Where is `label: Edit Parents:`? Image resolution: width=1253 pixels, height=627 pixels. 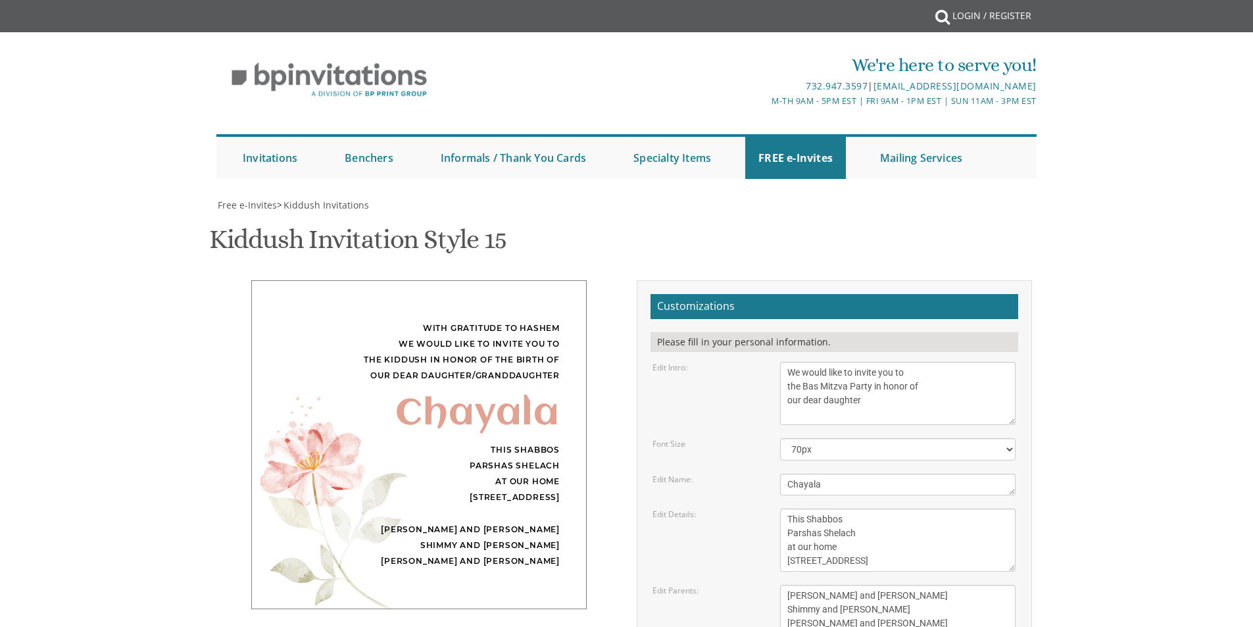 label: Edit Parents: is located at coordinates (676, 590).